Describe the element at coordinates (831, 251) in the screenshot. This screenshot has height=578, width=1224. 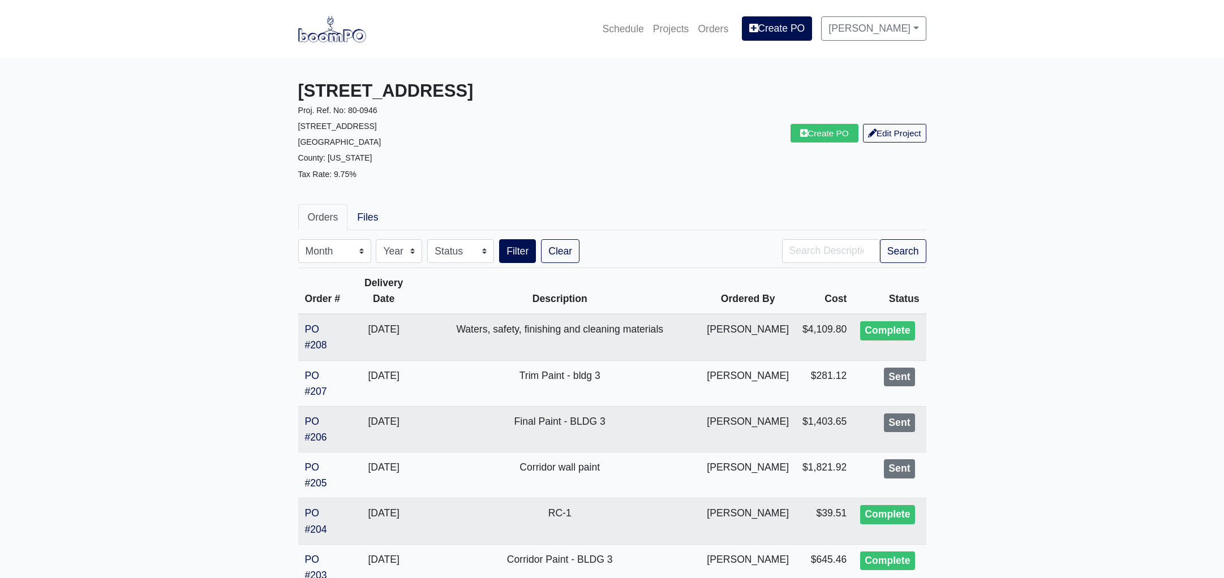
I see `input: Search` at that location.